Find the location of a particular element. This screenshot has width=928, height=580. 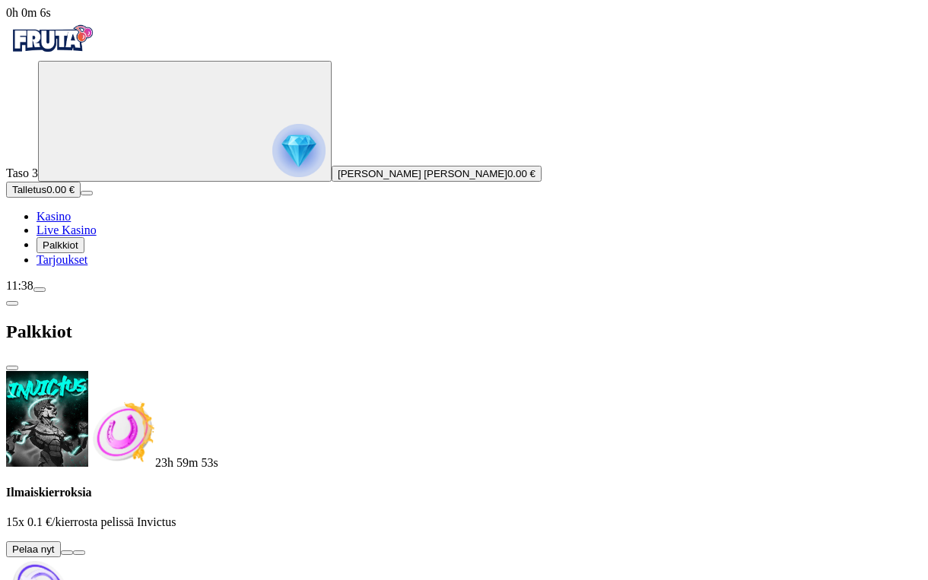

a: Fruta is located at coordinates (52, 53).